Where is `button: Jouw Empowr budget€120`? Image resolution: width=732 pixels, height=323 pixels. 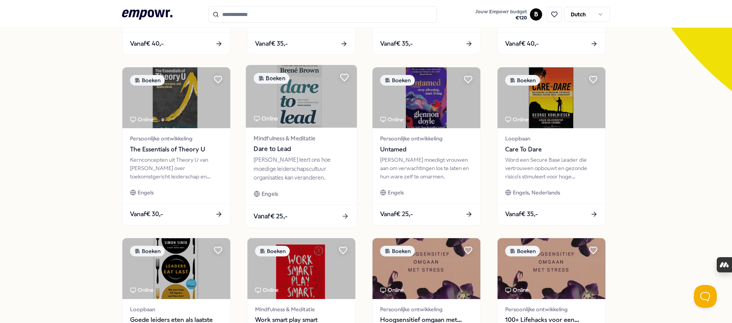 button: Jouw Empowr budget€120 is located at coordinates (501, 15).